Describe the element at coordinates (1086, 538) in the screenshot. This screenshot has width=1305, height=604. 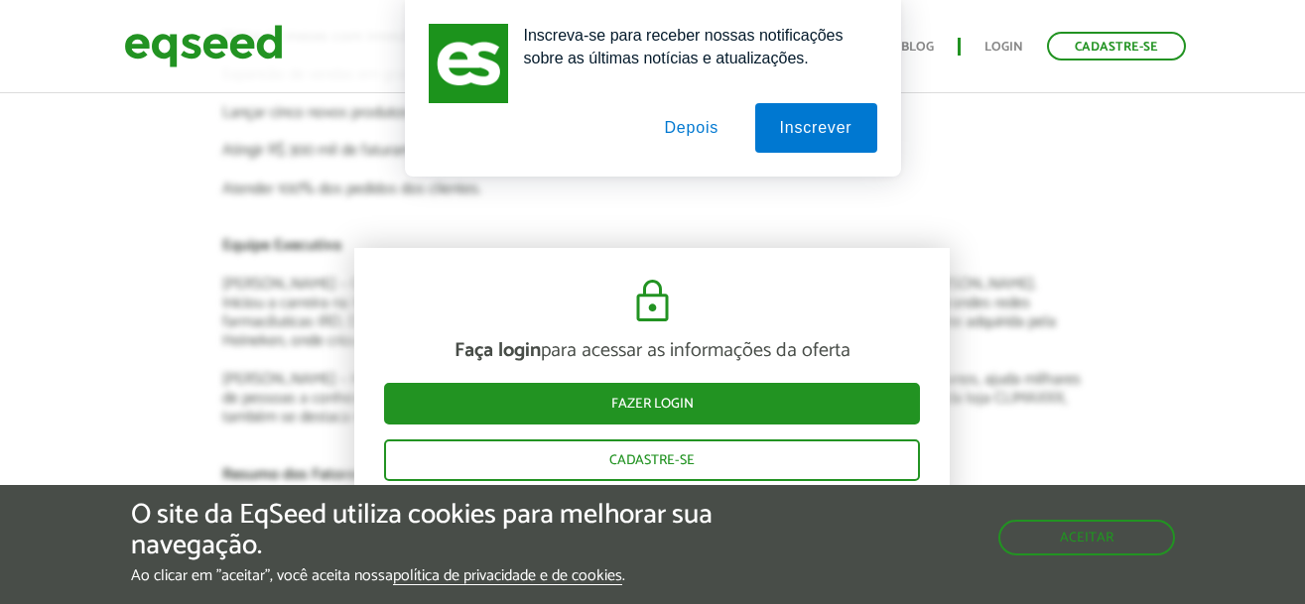
I see `button: Aceitar` at that location.